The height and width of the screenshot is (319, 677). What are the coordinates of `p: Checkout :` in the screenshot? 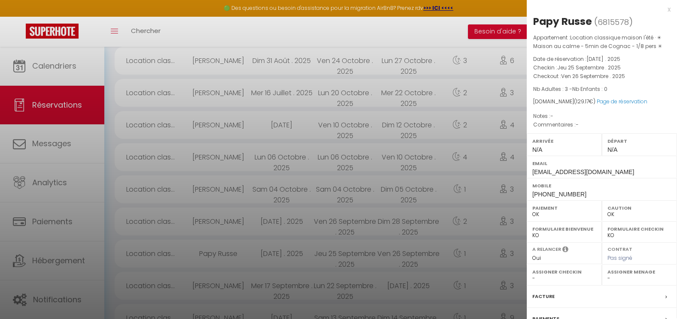 It's located at (601, 76).